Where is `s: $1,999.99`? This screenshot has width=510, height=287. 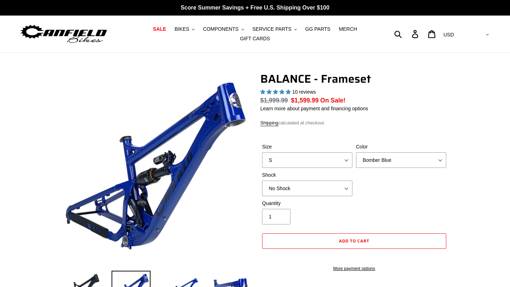 s: $1,999.99 is located at coordinates (274, 101).